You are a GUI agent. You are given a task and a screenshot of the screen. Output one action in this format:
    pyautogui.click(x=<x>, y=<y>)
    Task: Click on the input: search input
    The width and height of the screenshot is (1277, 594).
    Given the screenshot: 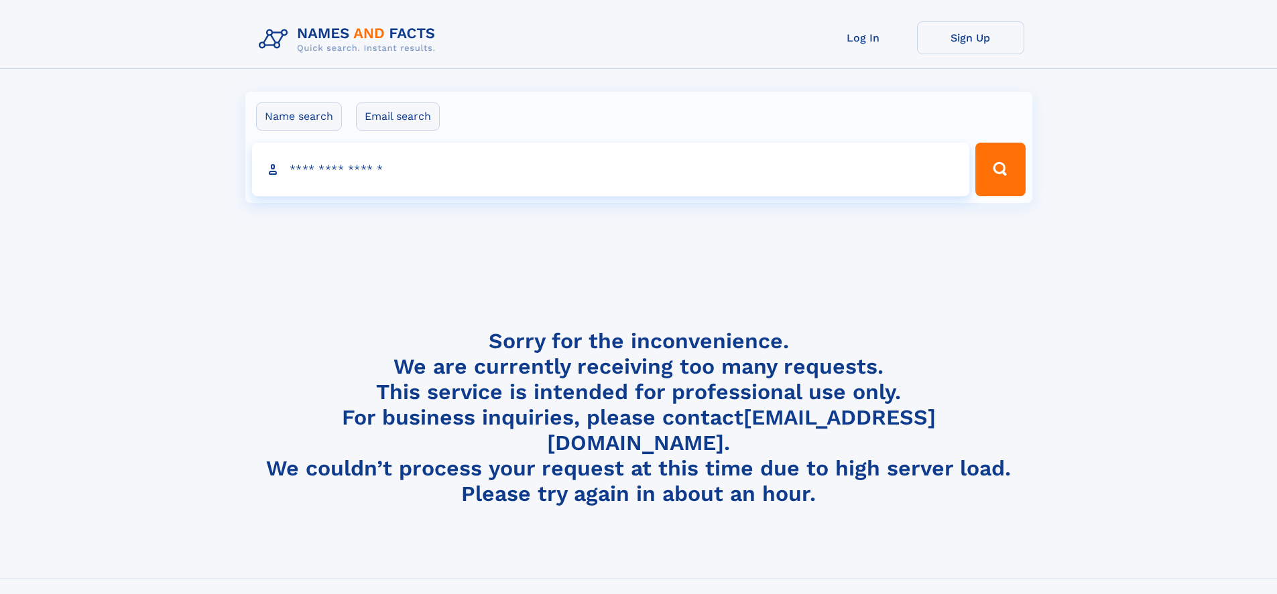 What is the action you would take?
    pyautogui.click(x=610, y=170)
    